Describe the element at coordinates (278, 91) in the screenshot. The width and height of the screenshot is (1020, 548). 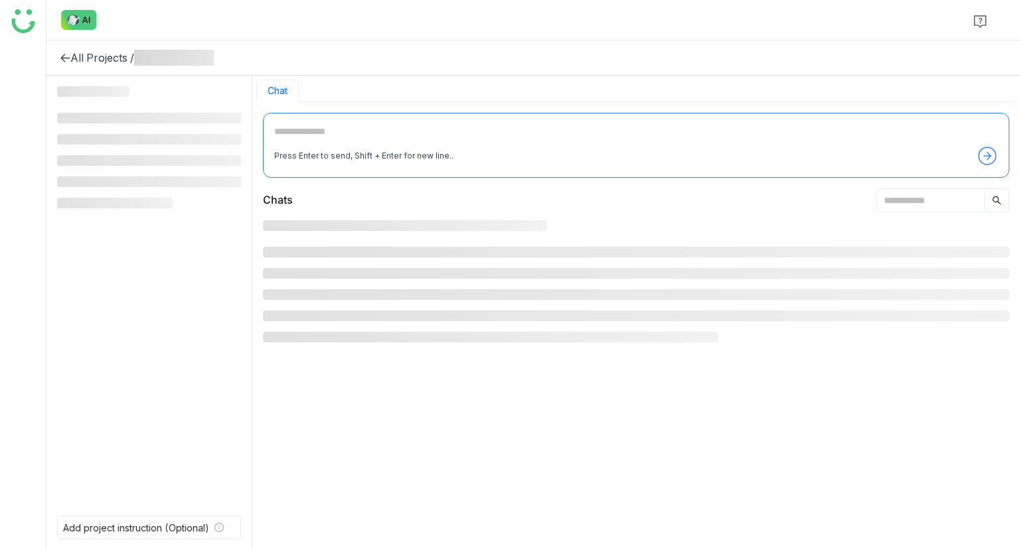
I see `button: Chat` at that location.